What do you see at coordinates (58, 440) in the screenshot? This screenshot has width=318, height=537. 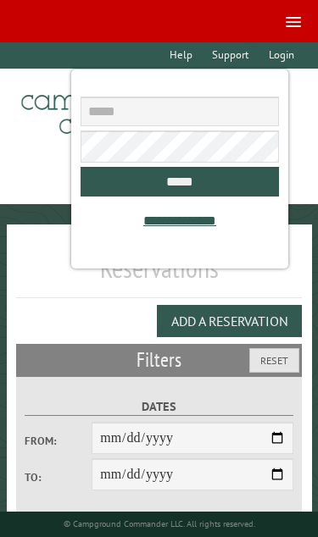 I see `label: From:` at bounding box center [58, 440].